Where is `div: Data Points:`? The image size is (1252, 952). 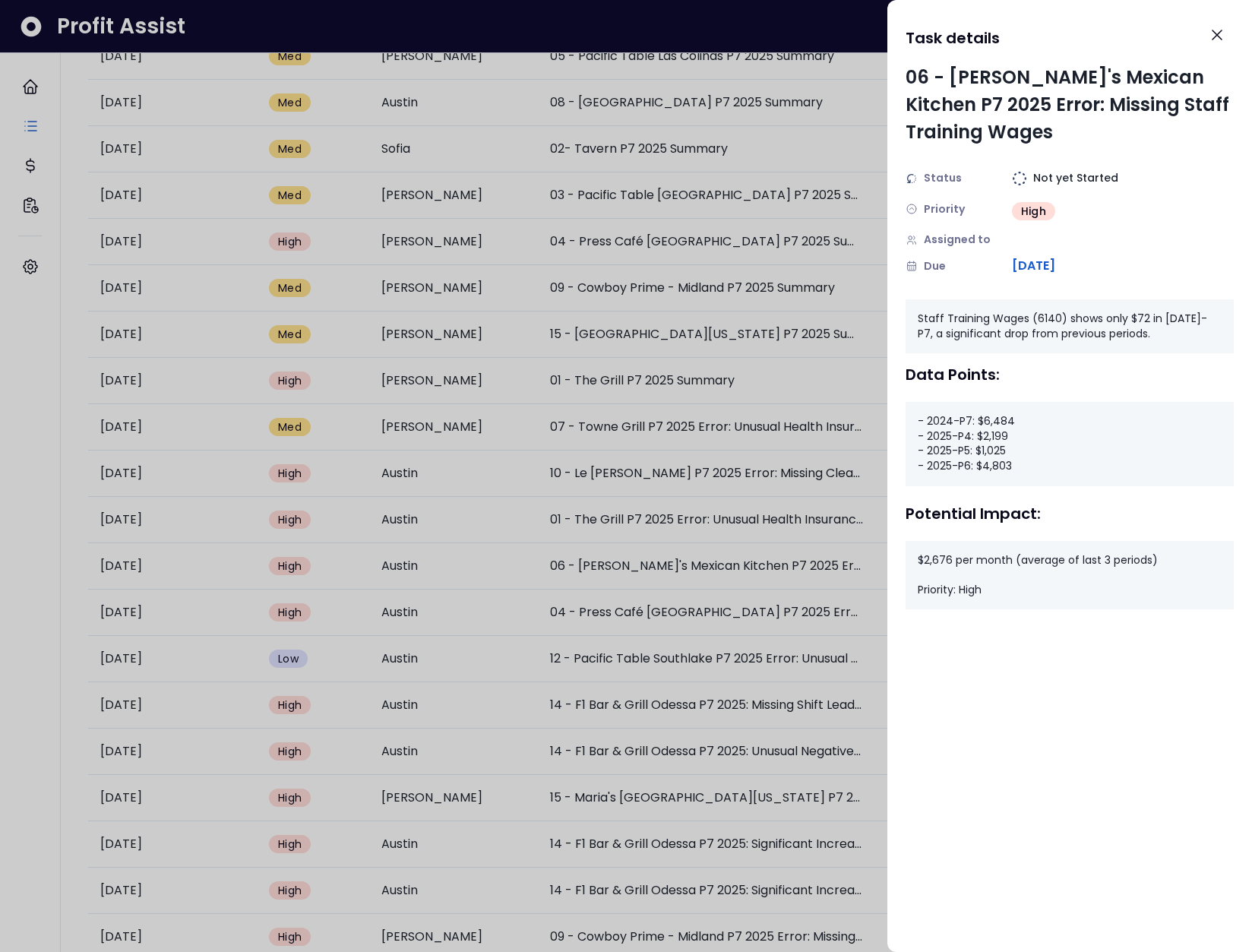
div: Data Points: is located at coordinates (1070, 375).